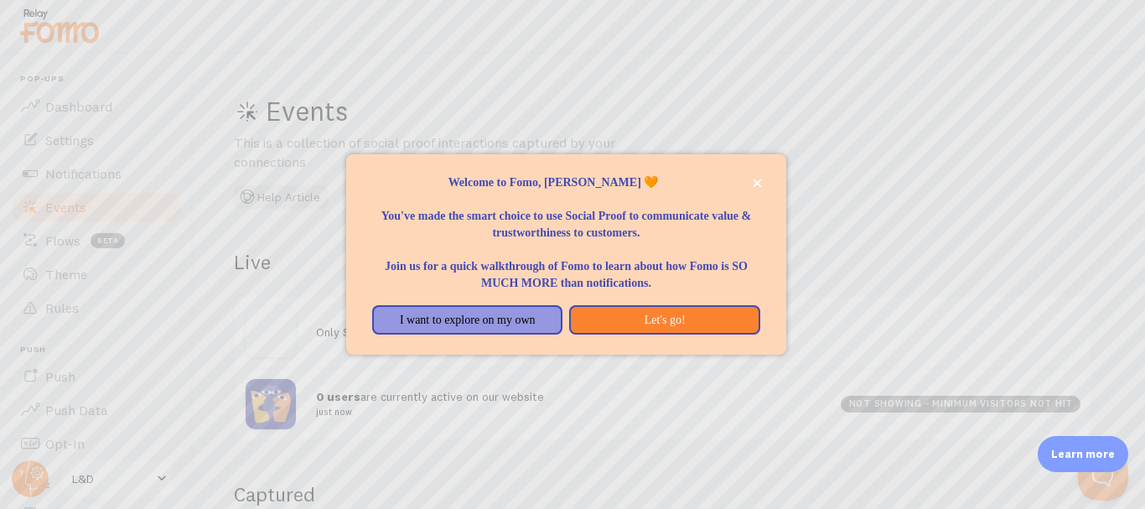 The image size is (1145, 509). I want to click on p: Learn more, so click(1083, 454).